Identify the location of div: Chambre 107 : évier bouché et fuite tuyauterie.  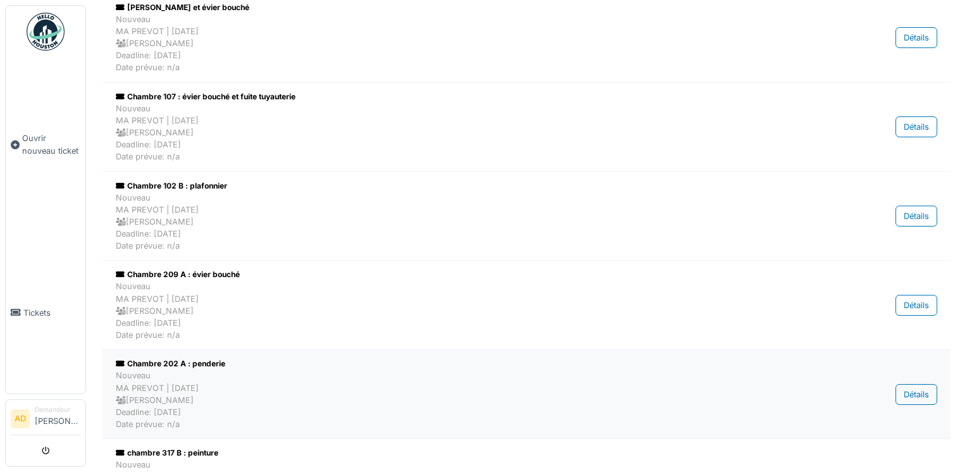
(461, 97).